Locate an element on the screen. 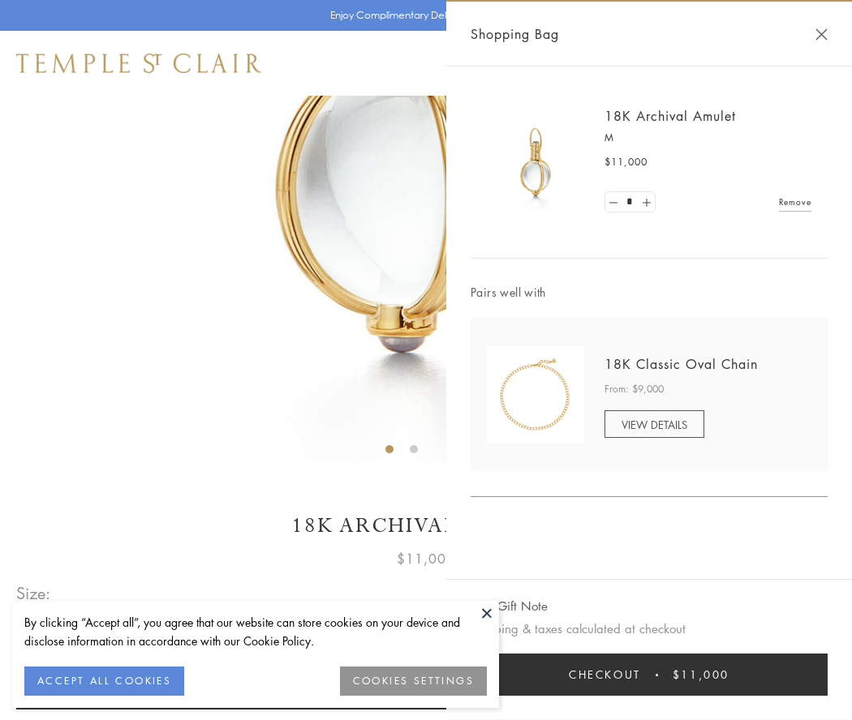 This screenshot has height=720, width=852. span: Size: is located at coordinates (34, 593).